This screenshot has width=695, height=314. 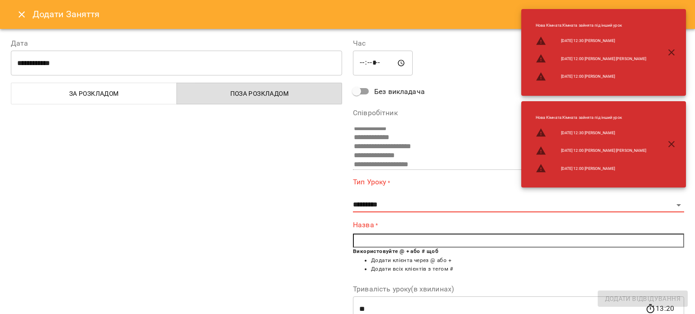 What do you see at coordinates (527, 270) in the screenshot?
I see `li: Додати всіх клієнтів з тегом #` at bounding box center [527, 270].